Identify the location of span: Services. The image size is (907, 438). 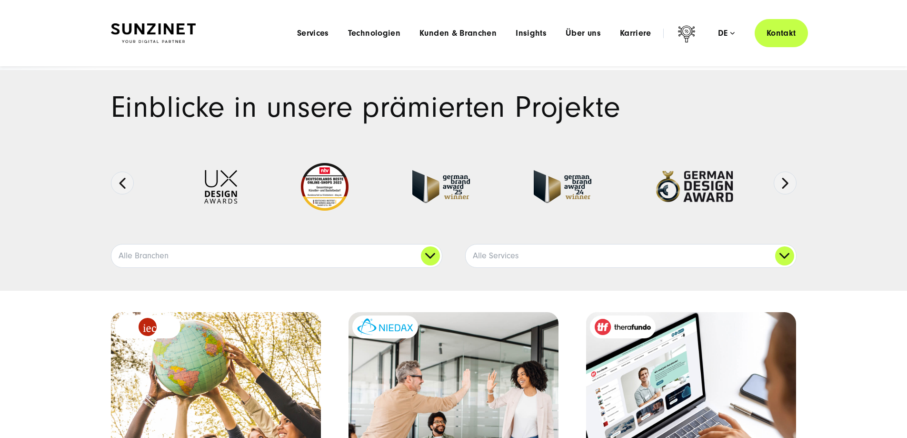
(313, 33).